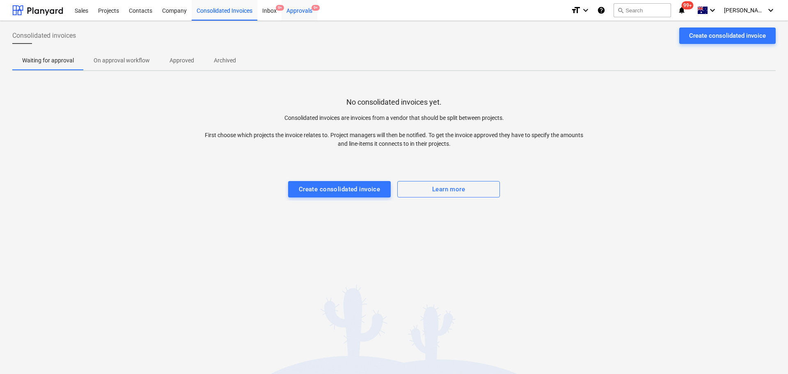  Describe the element at coordinates (642, 10) in the screenshot. I see `button: Search` at that location.